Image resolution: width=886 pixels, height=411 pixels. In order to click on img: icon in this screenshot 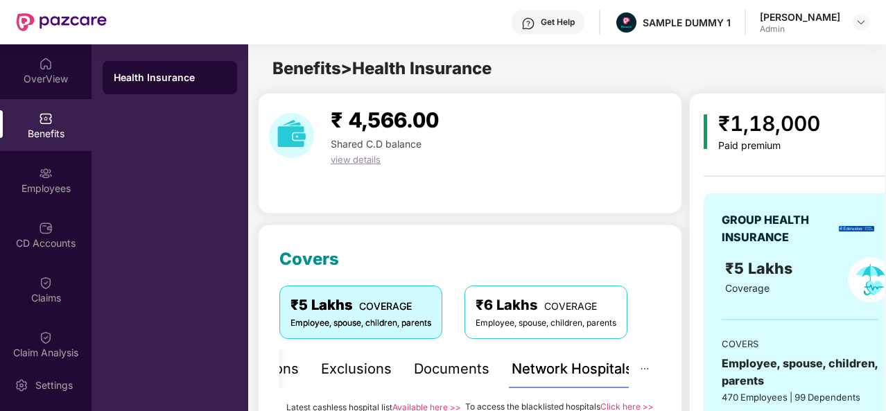, I will do `click(705, 132)`.